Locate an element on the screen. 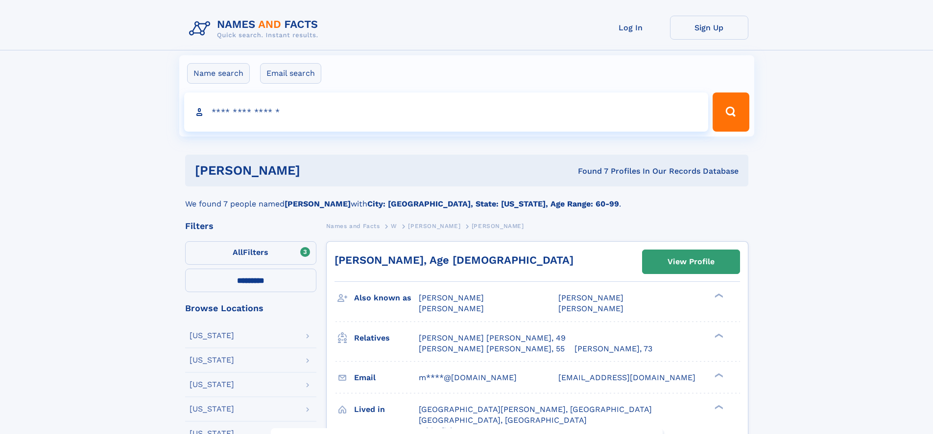  button: Search Button is located at coordinates (731, 112).